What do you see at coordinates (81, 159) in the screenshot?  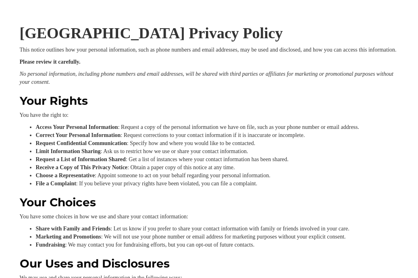 I see `strong: Request a List of Information Shared` at bounding box center [81, 159].